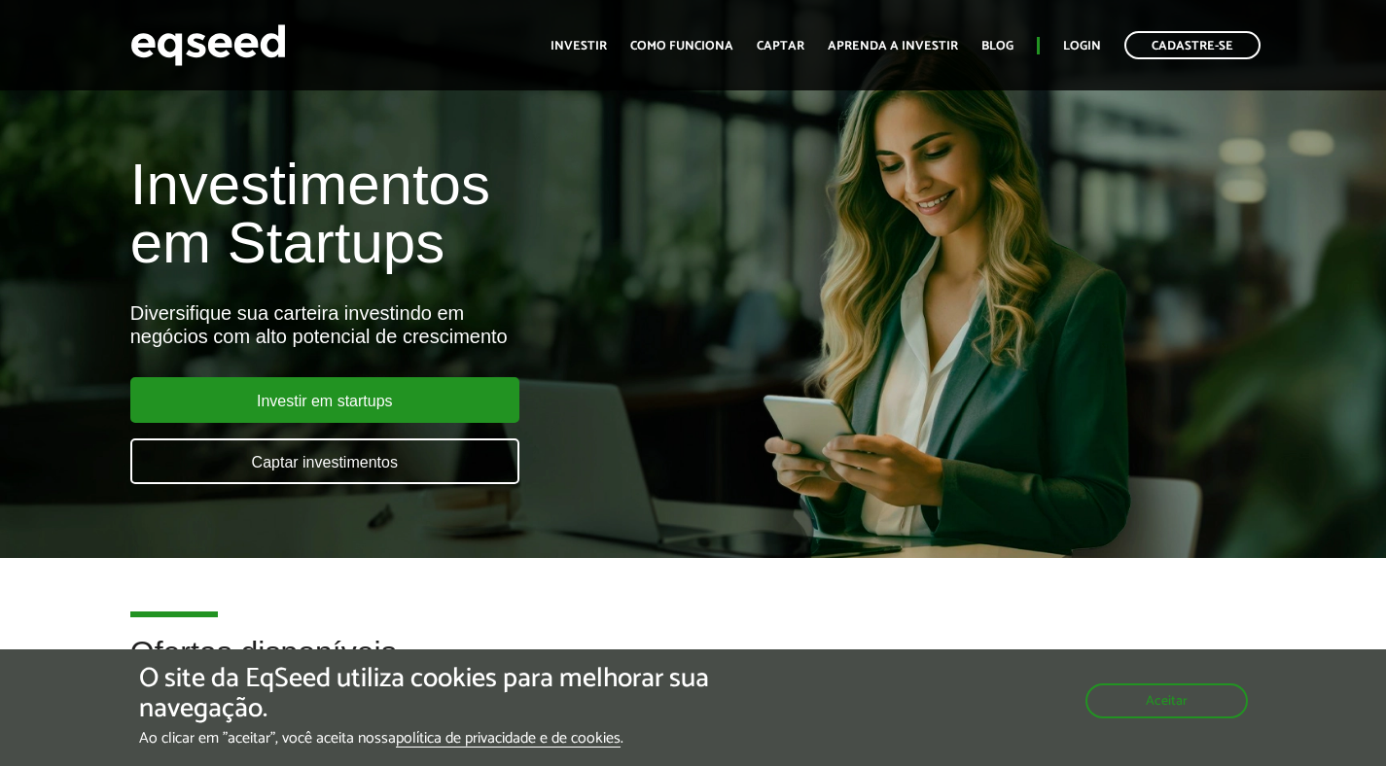 This screenshot has width=1386, height=766. What do you see at coordinates (893, 46) in the screenshot?
I see `a: Aprenda a investir` at bounding box center [893, 46].